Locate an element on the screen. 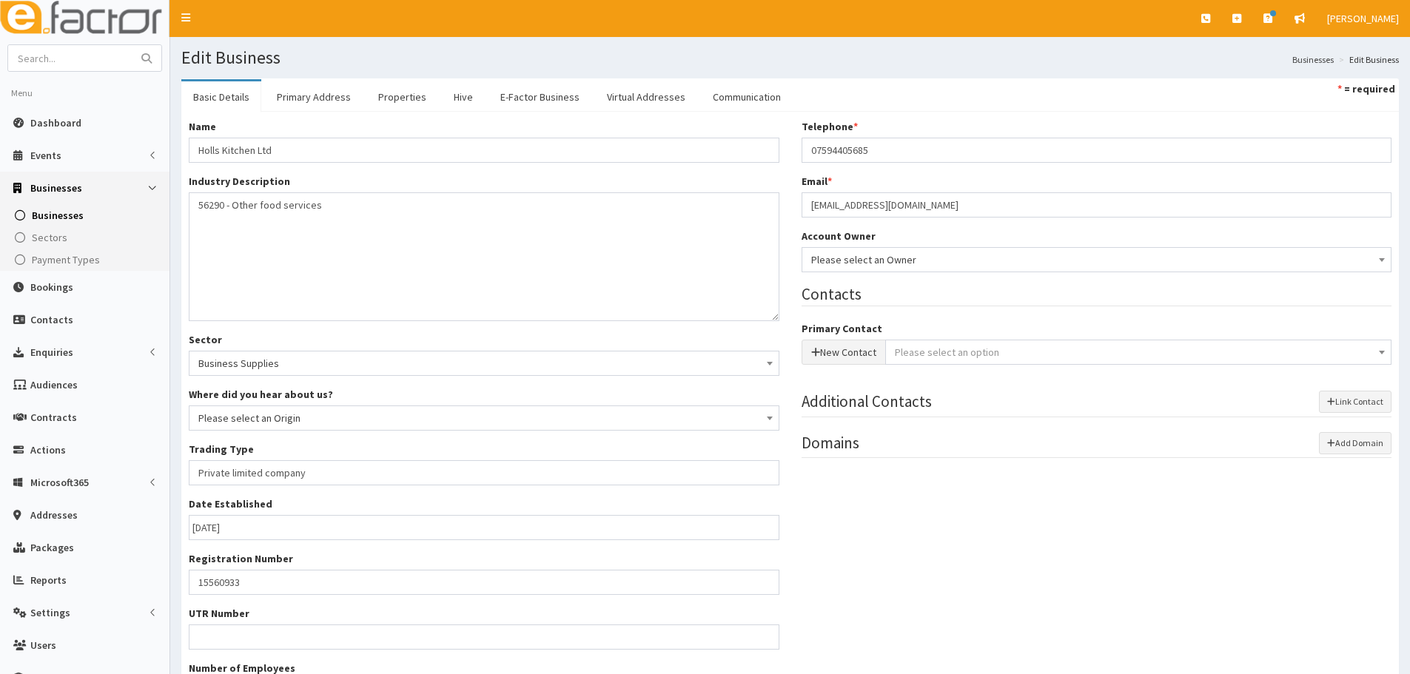  span: Addresses is located at coordinates (54, 515).